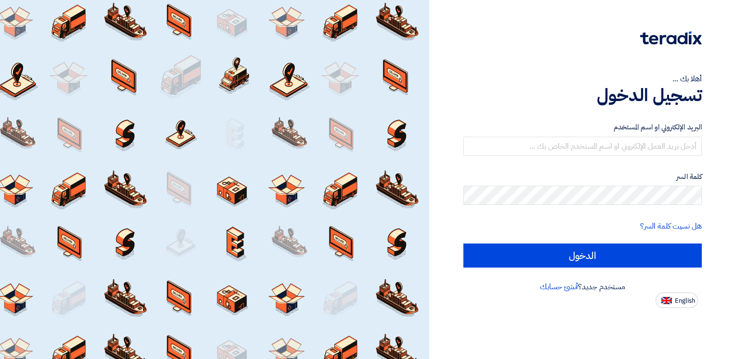 The image size is (736, 359). Describe the element at coordinates (582, 177) in the screenshot. I see `label: كلمة السر` at that location.